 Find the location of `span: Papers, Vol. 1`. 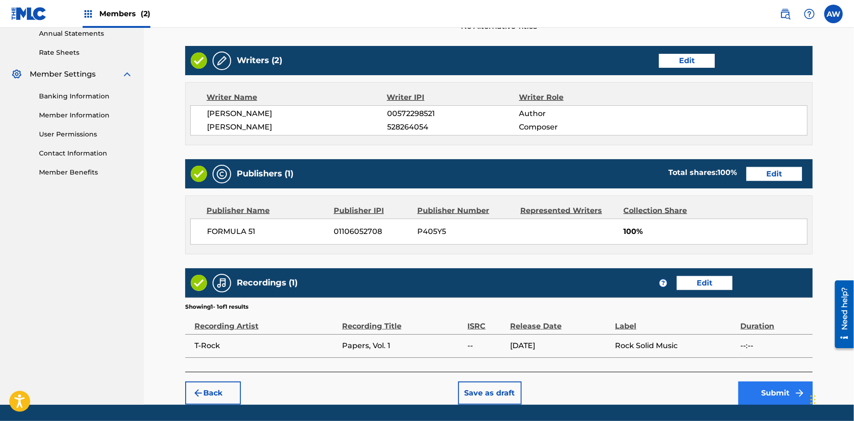

span: Papers, Vol. 1 is located at coordinates (402, 346).